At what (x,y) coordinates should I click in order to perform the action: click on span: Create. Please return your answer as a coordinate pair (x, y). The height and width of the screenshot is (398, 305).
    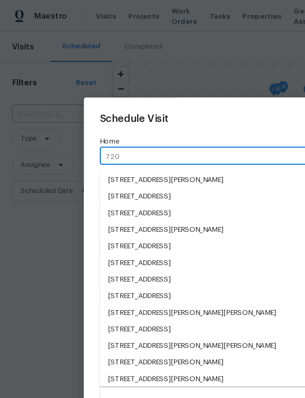
    Looking at the image, I should click on (217, 321).